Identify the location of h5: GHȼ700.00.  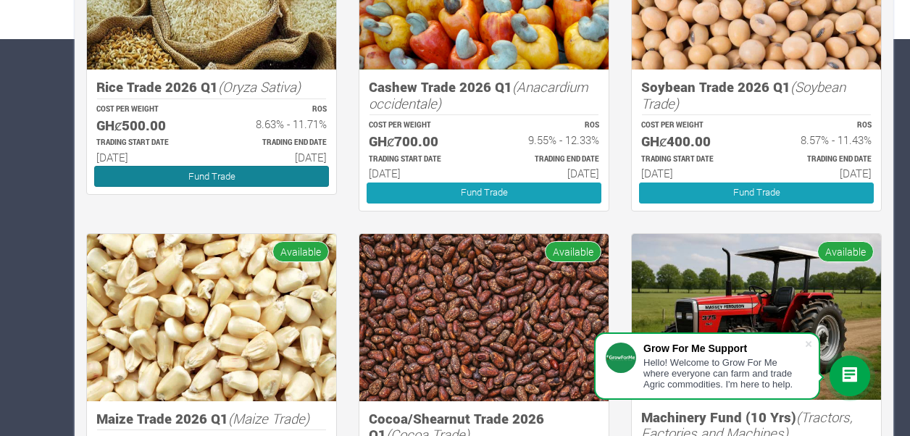
(420, 141).